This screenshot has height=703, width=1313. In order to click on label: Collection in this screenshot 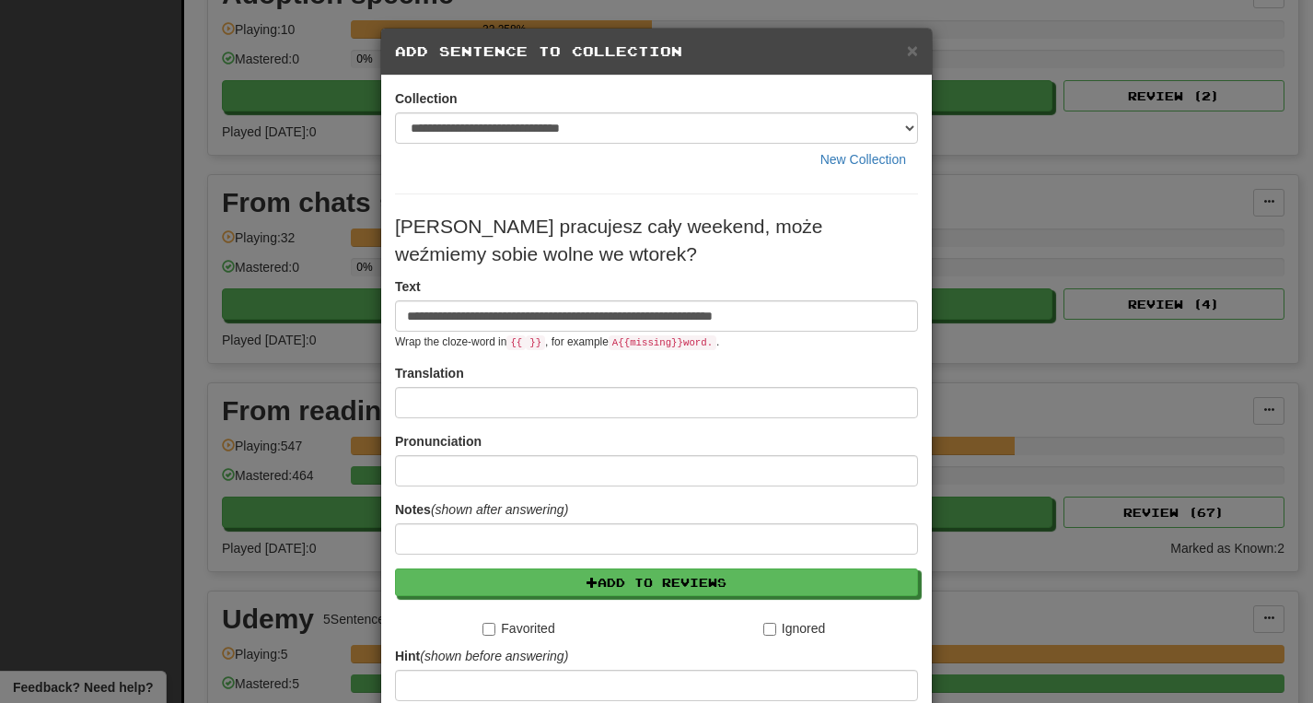, I will do `click(426, 99)`.